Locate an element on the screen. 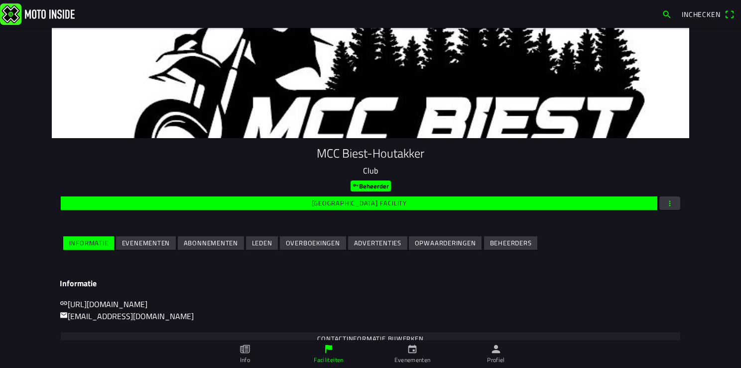 This screenshot has height=368, width=741. ion-button: Informatie is located at coordinates (89, 243).